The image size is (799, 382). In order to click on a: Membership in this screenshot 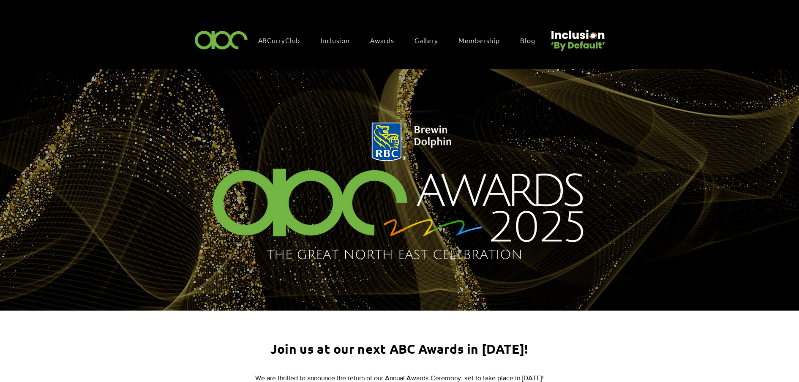, I will do `click(483, 40)`.